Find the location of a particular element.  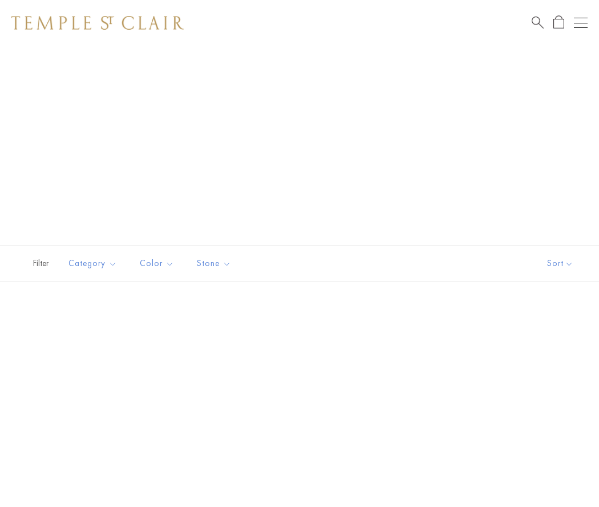

button: Open navigation is located at coordinates (581, 23).